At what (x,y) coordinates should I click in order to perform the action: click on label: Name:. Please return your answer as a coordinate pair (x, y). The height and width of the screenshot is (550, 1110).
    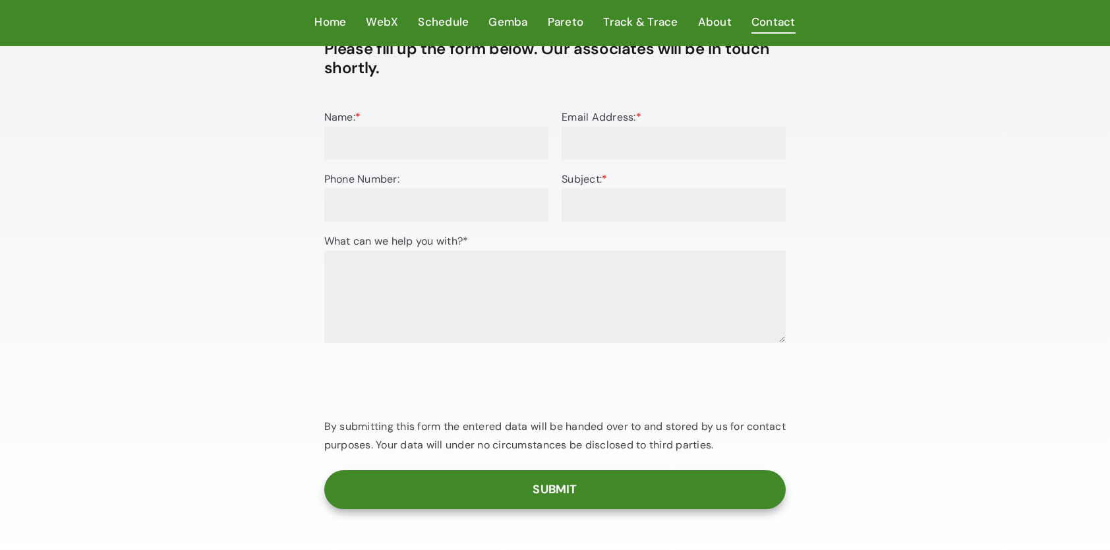
    Looking at the image, I should click on (436, 129).